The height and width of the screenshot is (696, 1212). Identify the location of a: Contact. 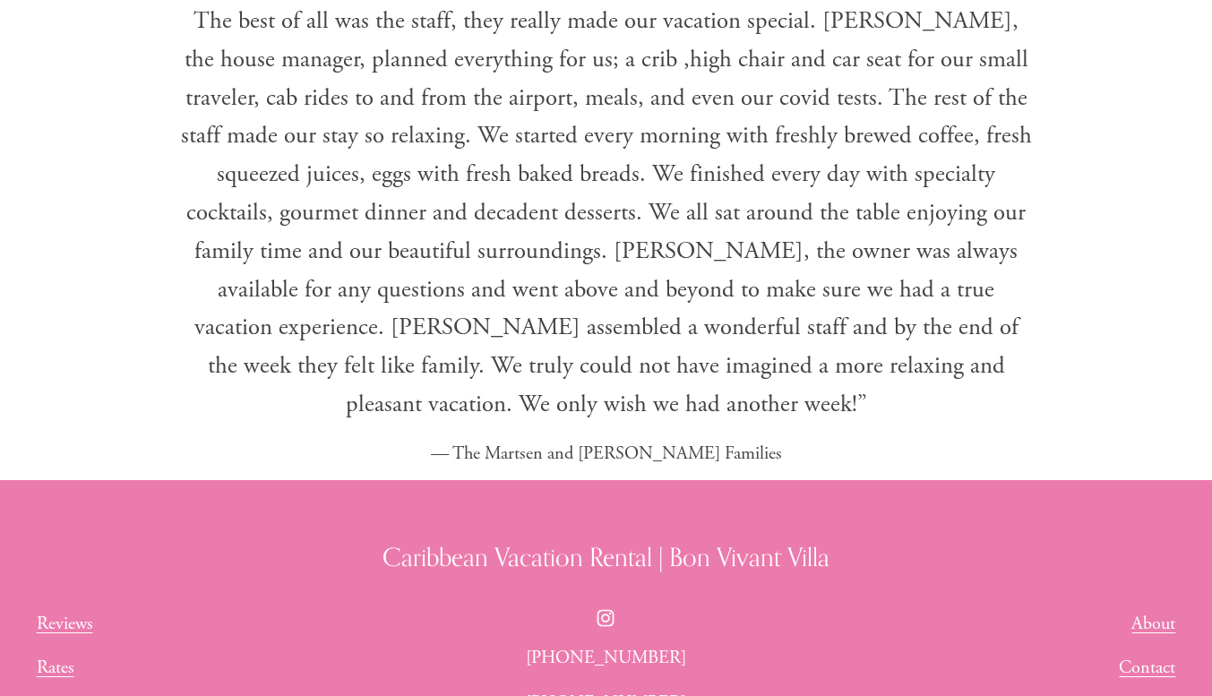
(1147, 668).